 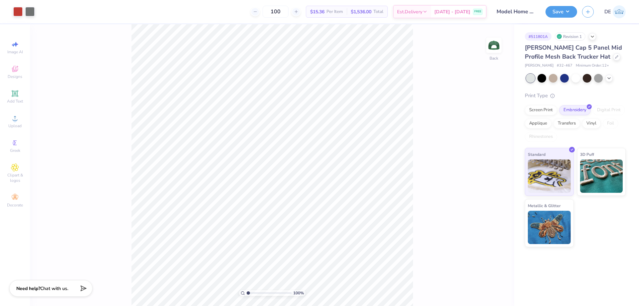 I want to click on span: Image AI, so click(x=15, y=52).